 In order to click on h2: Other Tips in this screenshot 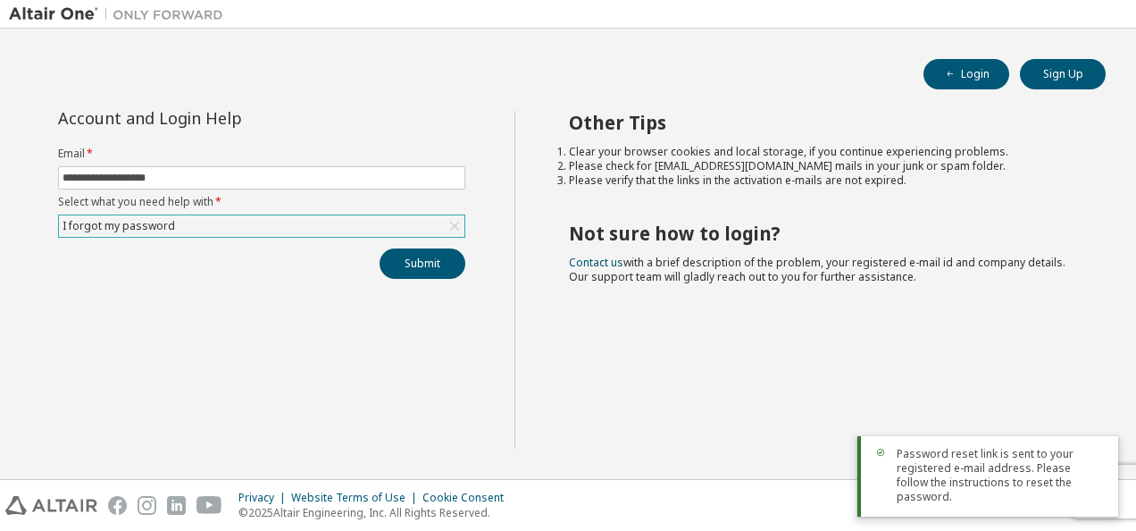, I will do `click(822, 122)`.